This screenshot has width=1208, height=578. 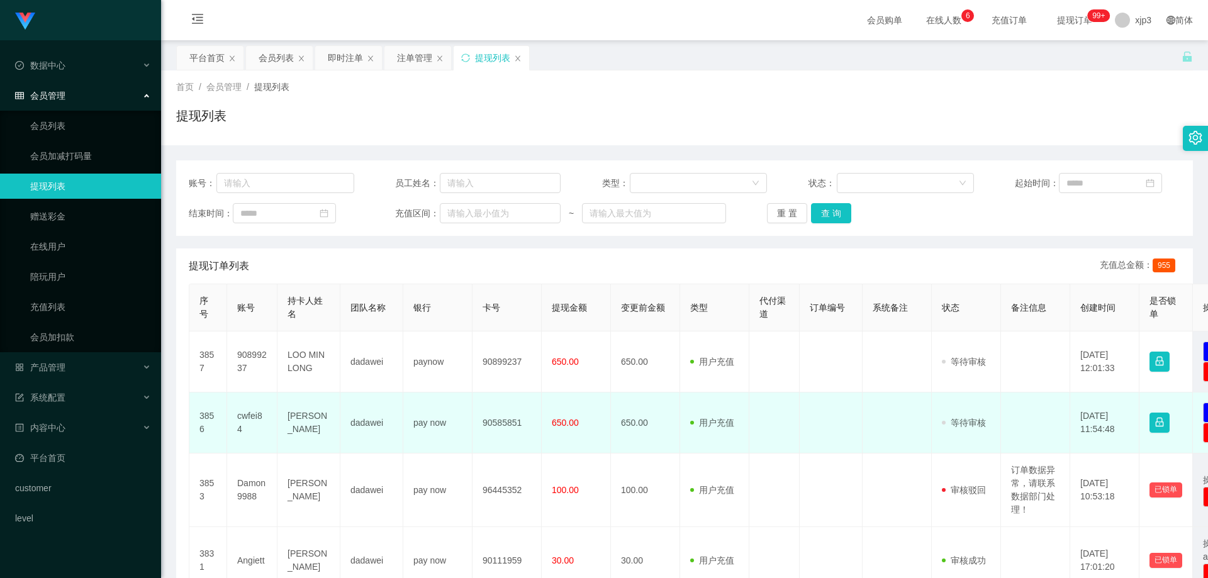 What do you see at coordinates (25, 21) in the screenshot?
I see `img: logo.9652507e.png` at bounding box center [25, 21].